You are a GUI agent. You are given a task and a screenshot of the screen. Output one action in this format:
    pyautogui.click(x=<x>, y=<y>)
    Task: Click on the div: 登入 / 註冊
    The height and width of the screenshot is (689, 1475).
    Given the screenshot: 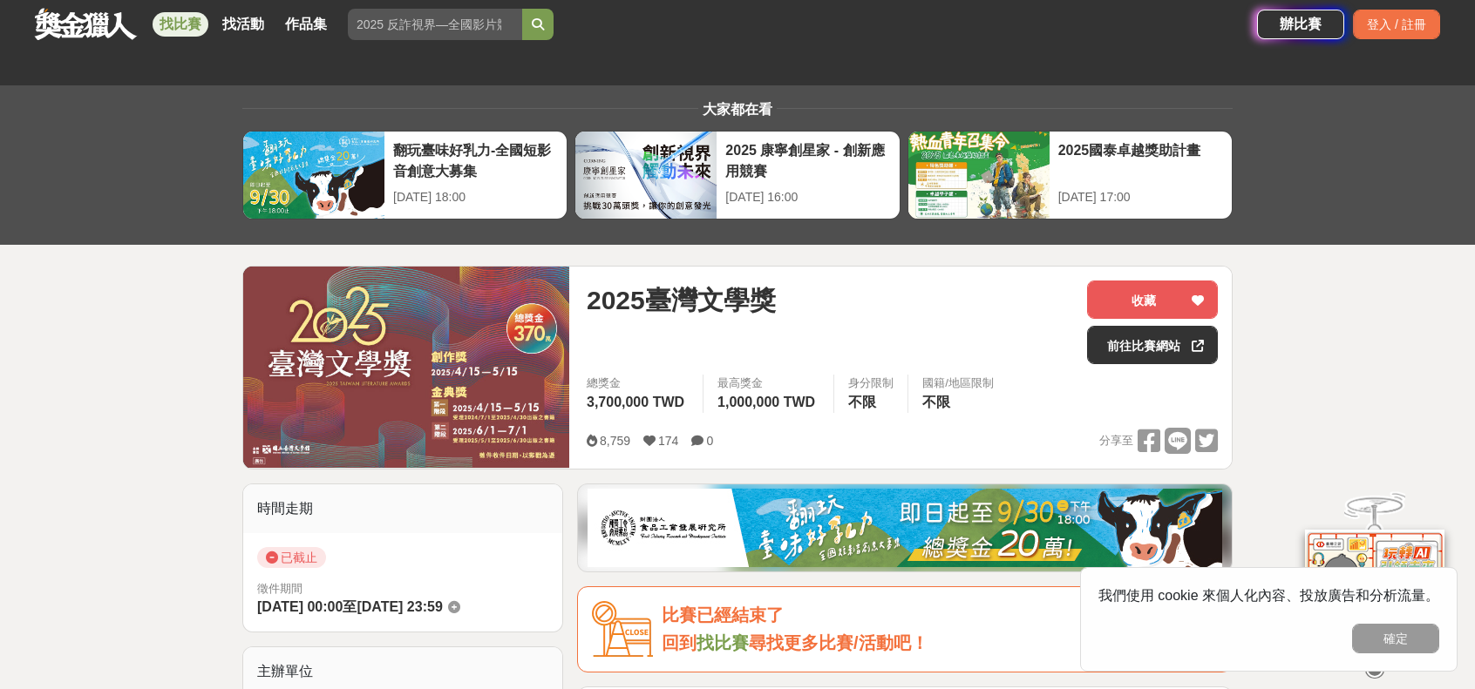 What is the action you would take?
    pyautogui.click(x=1396, y=24)
    